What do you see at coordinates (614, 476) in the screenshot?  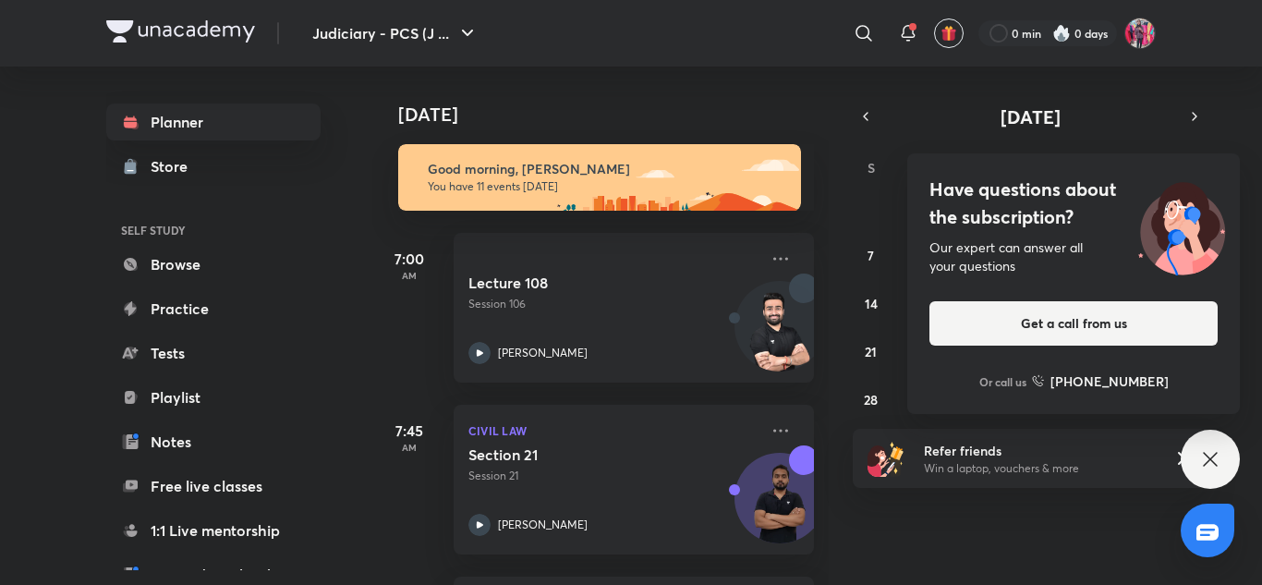 I see `p: Session 21` at bounding box center [614, 476].